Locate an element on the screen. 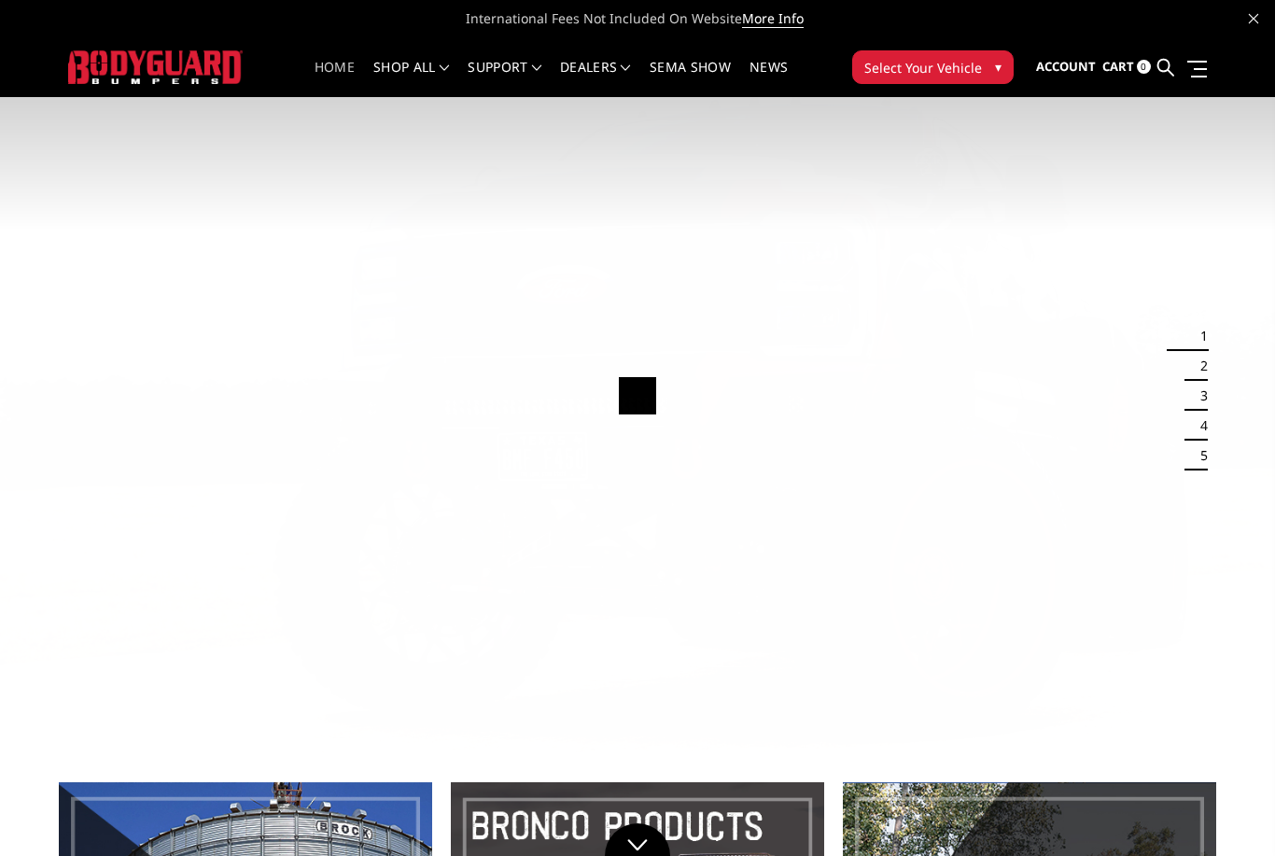  button: 2 of 5 is located at coordinates (1198, 366).